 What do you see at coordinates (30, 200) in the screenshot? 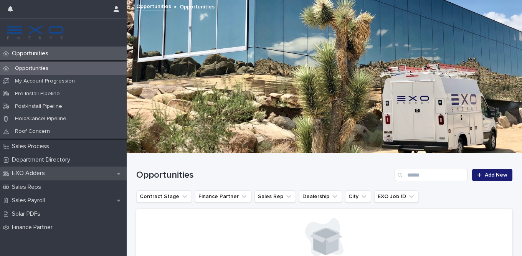
I see `p: Sales Payroll` at bounding box center [30, 200].